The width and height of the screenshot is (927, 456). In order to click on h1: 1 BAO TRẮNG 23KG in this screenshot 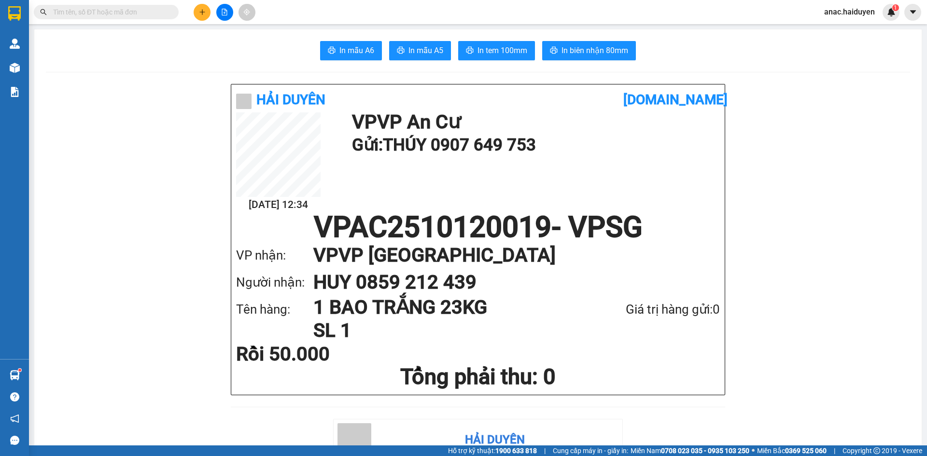, I will do `click(444, 308)`.